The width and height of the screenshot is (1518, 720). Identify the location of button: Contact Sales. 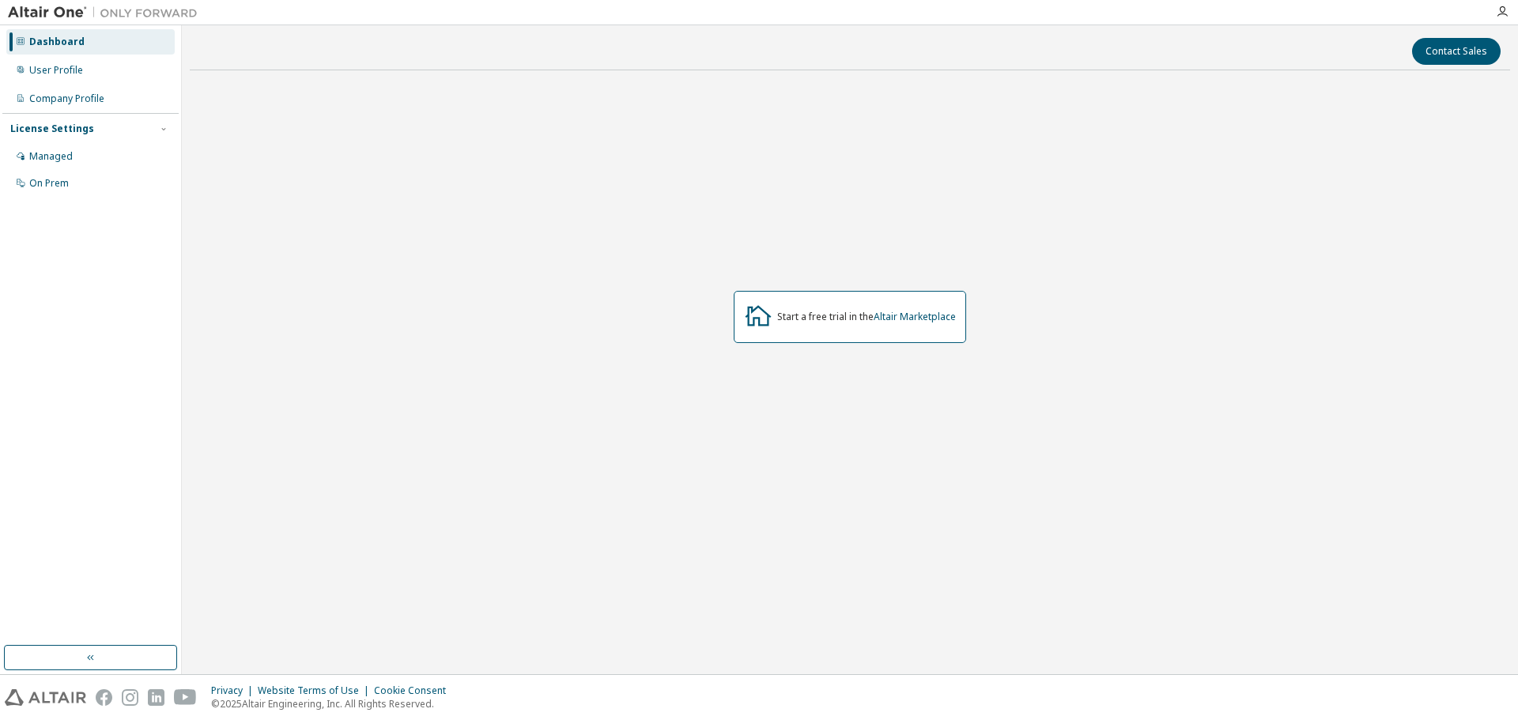
(1456, 51).